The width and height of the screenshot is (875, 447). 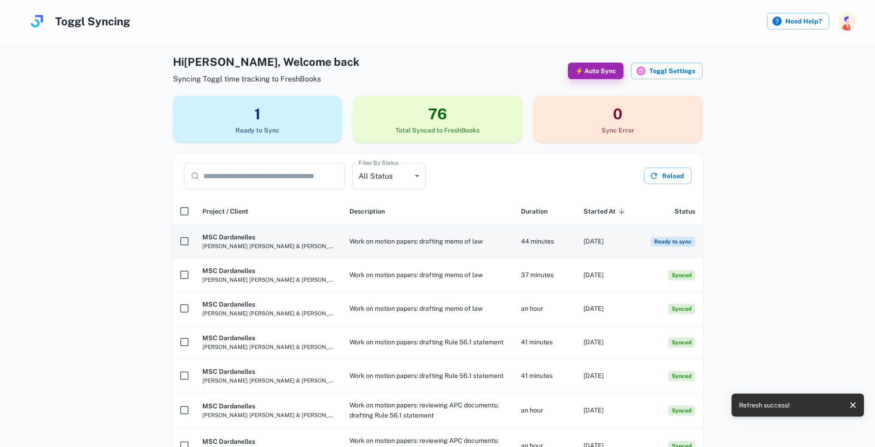 I want to click on h3: 0, so click(x=618, y=114).